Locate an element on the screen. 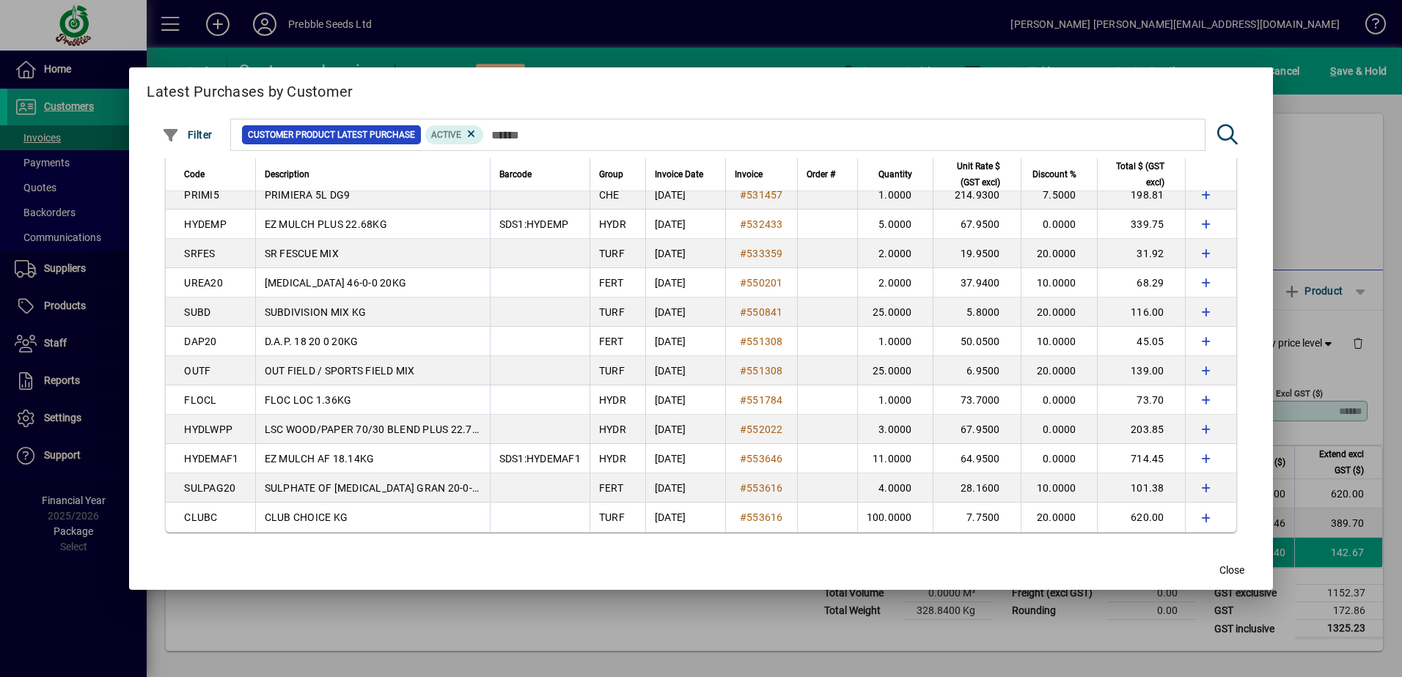 The width and height of the screenshot is (1402, 677). td: 116.00 is located at coordinates (1141, 312).